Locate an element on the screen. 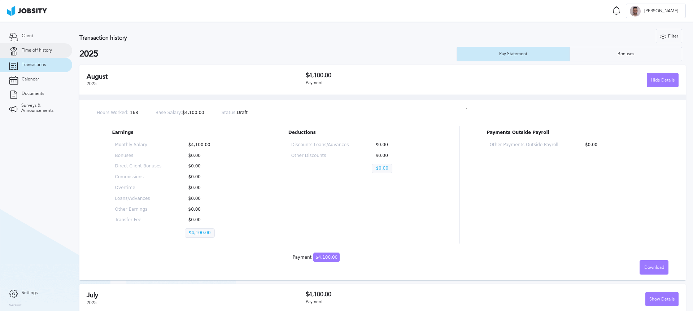 Image resolution: width=693 pixels, height=311 pixels. h2: August is located at coordinates (196, 76).